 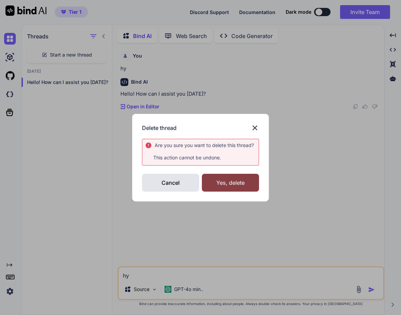 I want to click on p: This action cannot be undone., so click(x=202, y=157).